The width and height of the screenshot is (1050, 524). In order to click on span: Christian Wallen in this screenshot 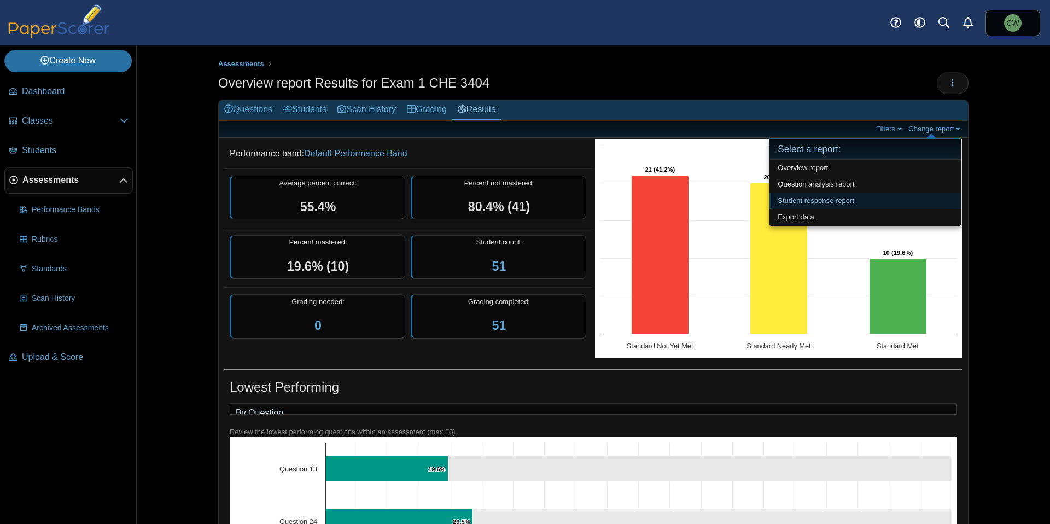, I will do `click(1013, 23)`.